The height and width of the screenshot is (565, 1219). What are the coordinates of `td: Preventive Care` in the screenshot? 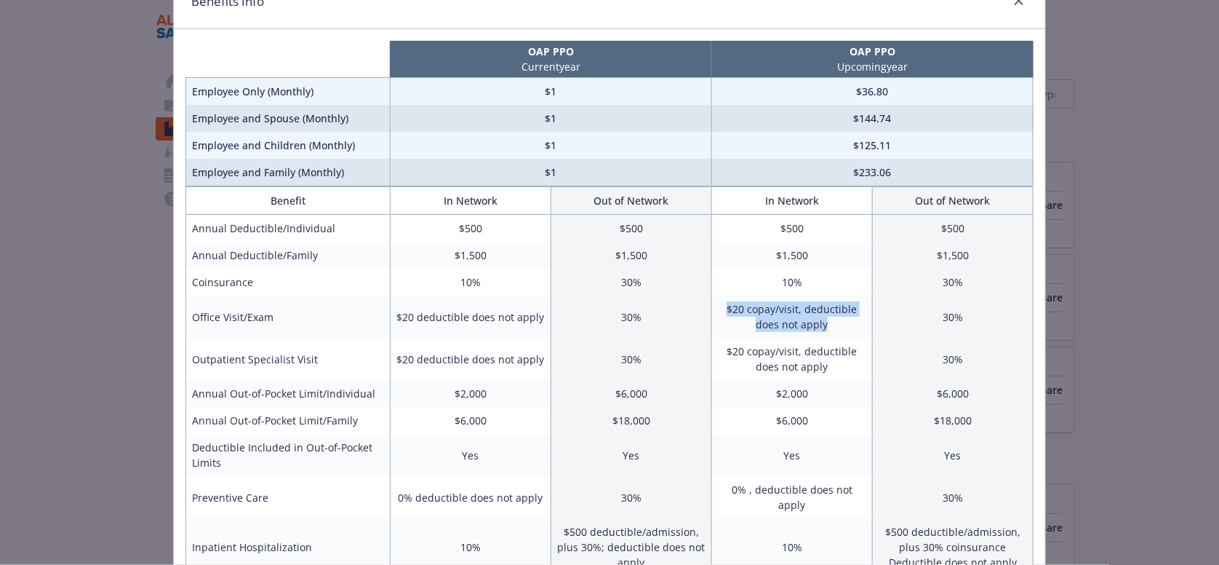 It's located at (288, 497).